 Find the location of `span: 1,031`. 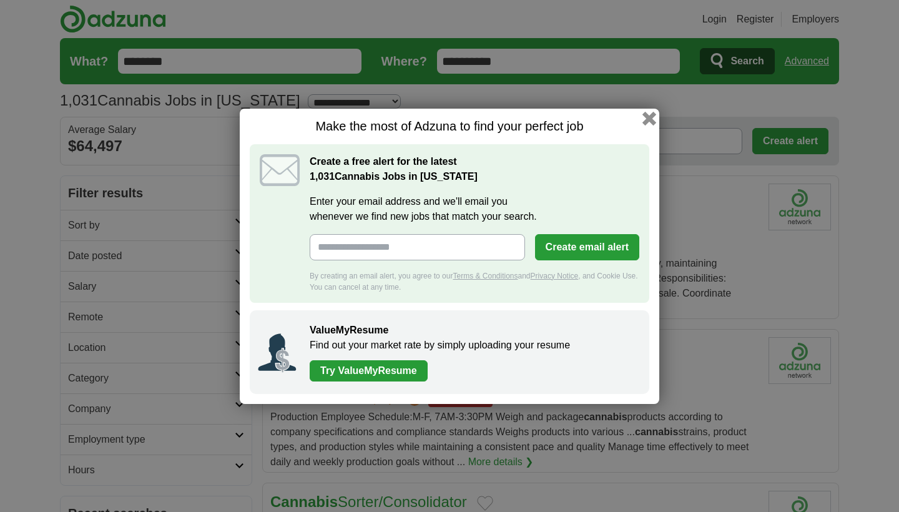

span: 1,031 is located at coordinates (322, 177).